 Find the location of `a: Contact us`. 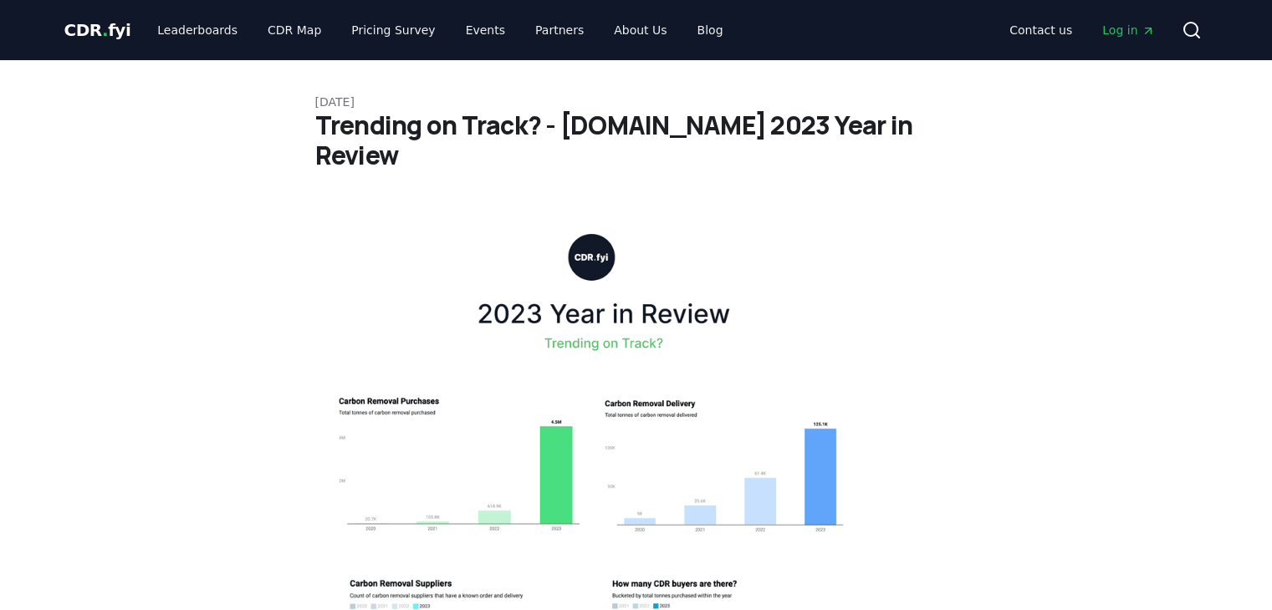

a: Contact us is located at coordinates (1040, 30).